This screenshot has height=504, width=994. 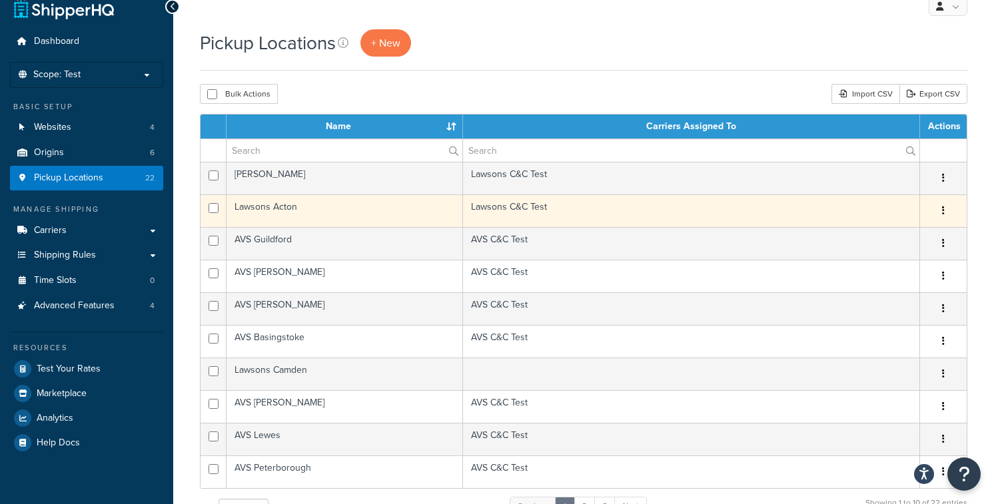 I want to click on span: Origins, so click(x=49, y=153).